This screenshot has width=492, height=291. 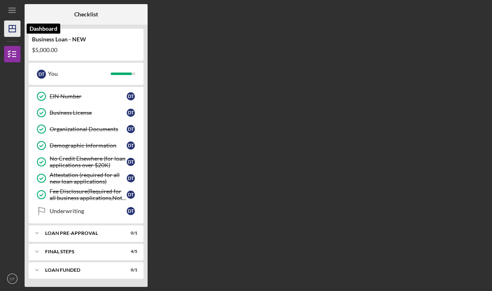 I want to click on div: Organizational Documents, so click(x=88, y=129).